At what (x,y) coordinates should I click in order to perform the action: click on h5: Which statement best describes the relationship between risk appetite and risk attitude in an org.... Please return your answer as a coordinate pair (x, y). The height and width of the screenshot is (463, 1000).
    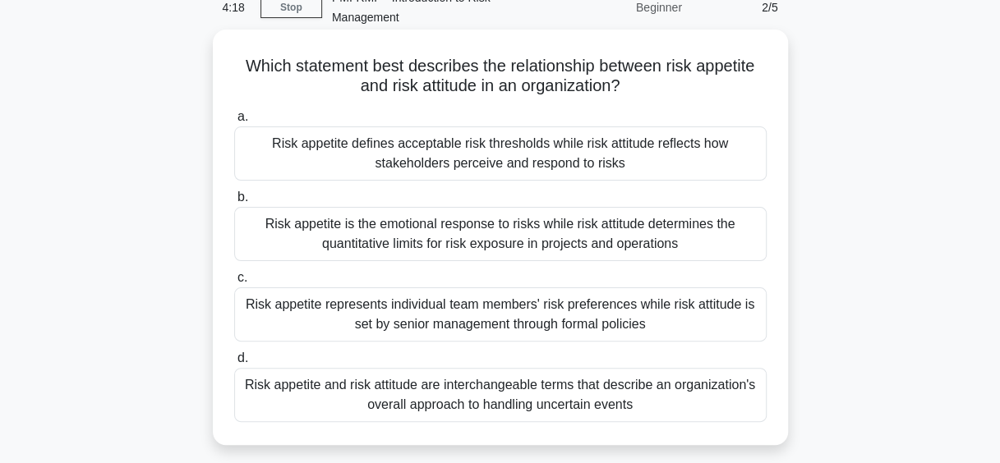
    Looking at the image, I should click on (500, 76).